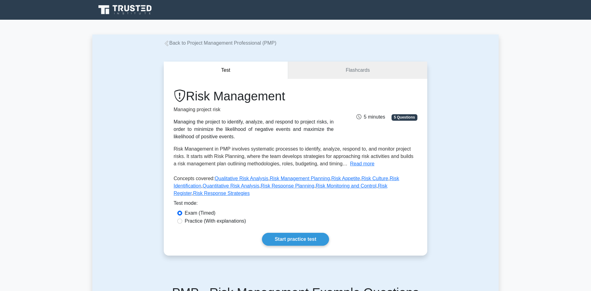 This screenshot has width=591, height=291. What do you see at coordinates (215, 221) in the screenshot?
I see `label: Practice (With explanations)` at bounding box center [215, 221].